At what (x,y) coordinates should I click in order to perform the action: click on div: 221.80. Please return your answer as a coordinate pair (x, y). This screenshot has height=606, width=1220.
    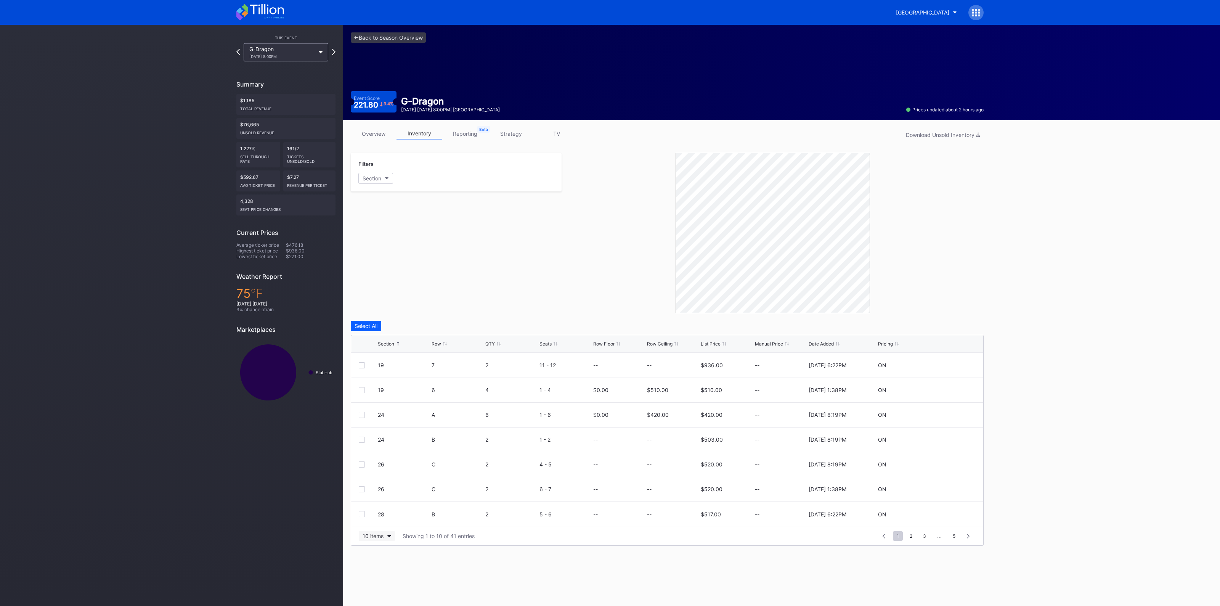
    Looking at the image, I should click on (374, 105).